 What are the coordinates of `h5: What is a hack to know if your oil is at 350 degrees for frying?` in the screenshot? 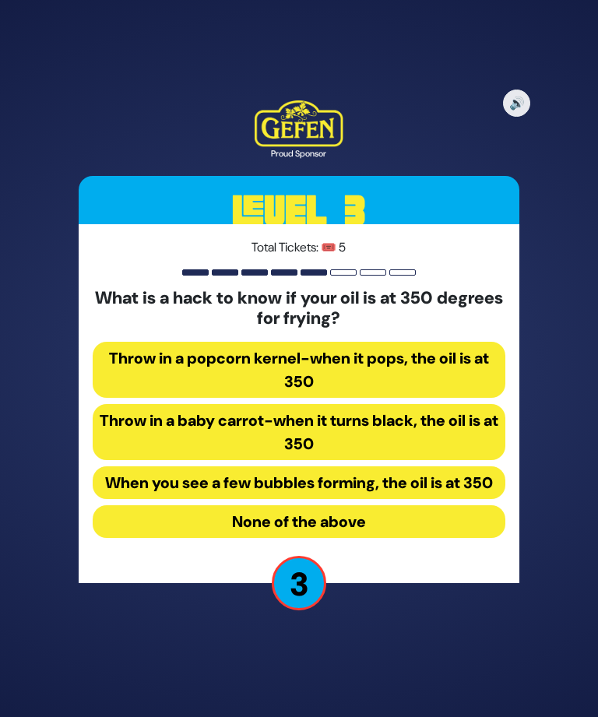 It's located at (299, 308).